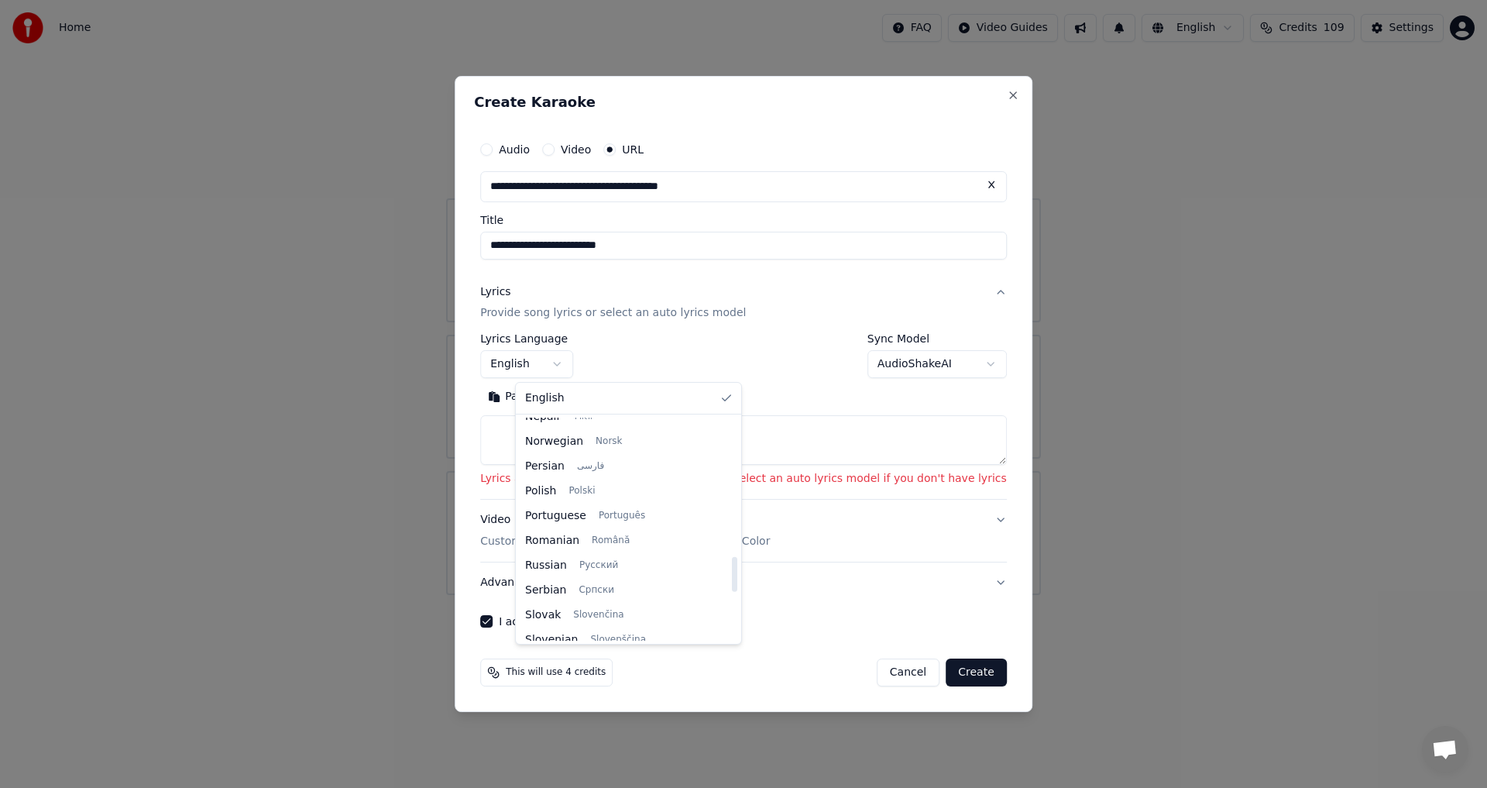  Describe the element at coordinates (622, 516) in the screenshot. I see `span: Português` at that location.